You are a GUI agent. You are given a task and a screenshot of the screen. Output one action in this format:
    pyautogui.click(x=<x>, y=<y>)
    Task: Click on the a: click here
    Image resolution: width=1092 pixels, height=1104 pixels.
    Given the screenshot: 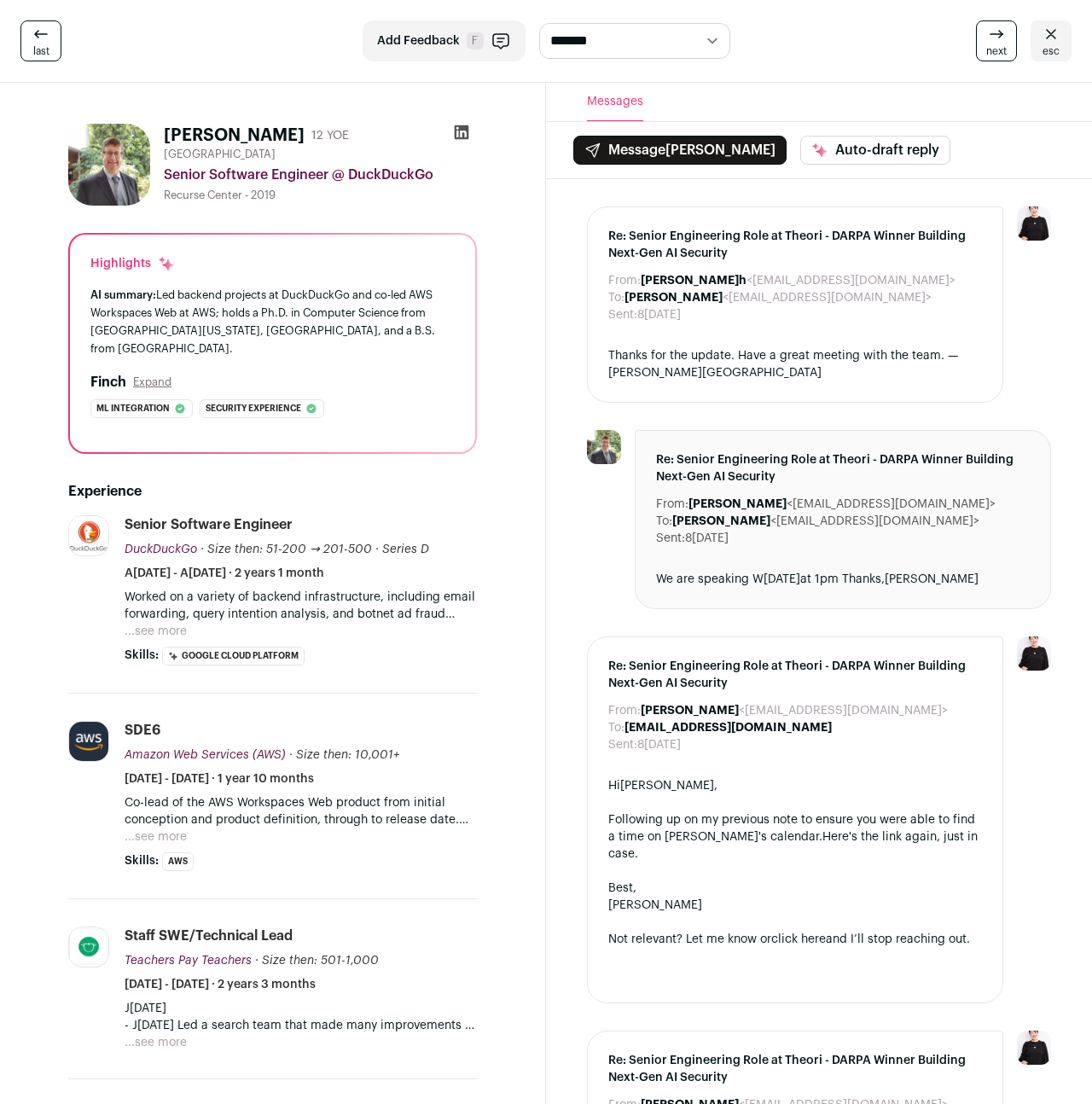 What is the action you would take?
    pyautogui.click(x=799, y=939)
    